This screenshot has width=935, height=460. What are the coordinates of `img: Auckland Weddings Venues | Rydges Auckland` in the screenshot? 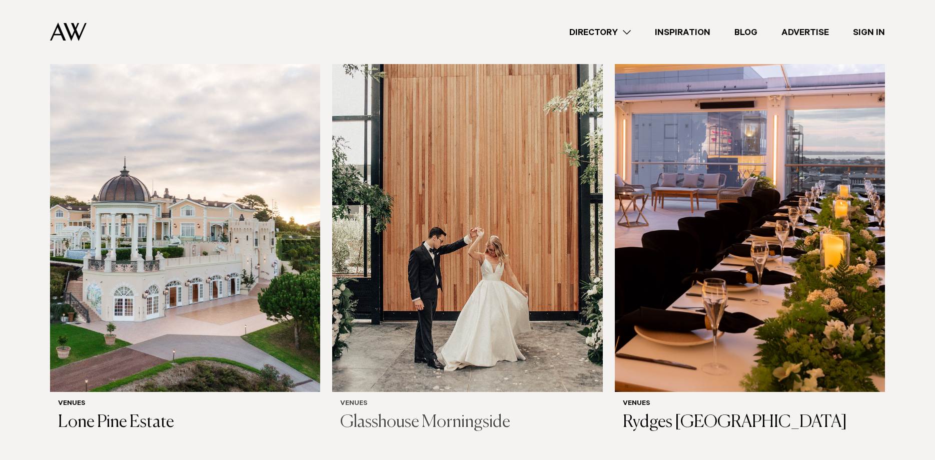 It's located at (750, 210).